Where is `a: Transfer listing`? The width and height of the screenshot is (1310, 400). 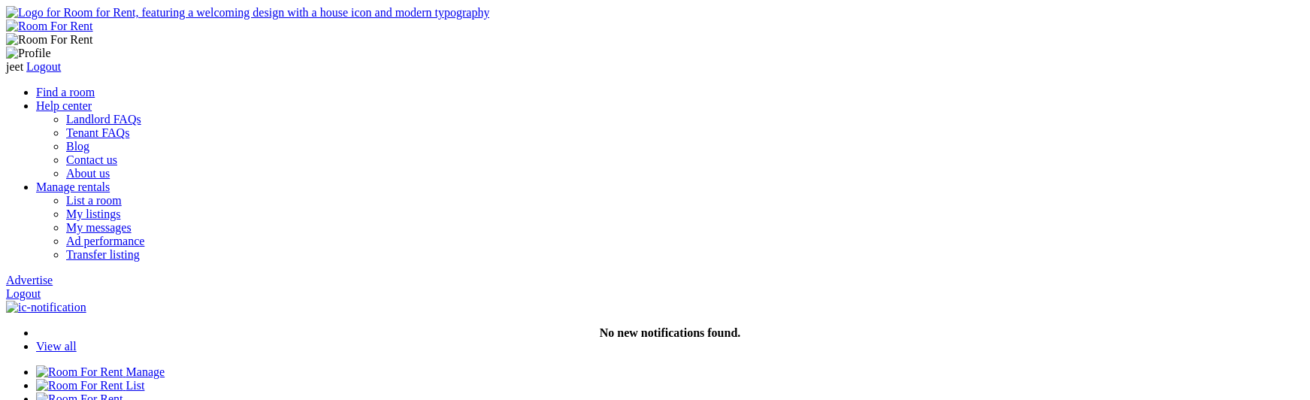
a: Transfer listing is located at coordinates (103, 254).